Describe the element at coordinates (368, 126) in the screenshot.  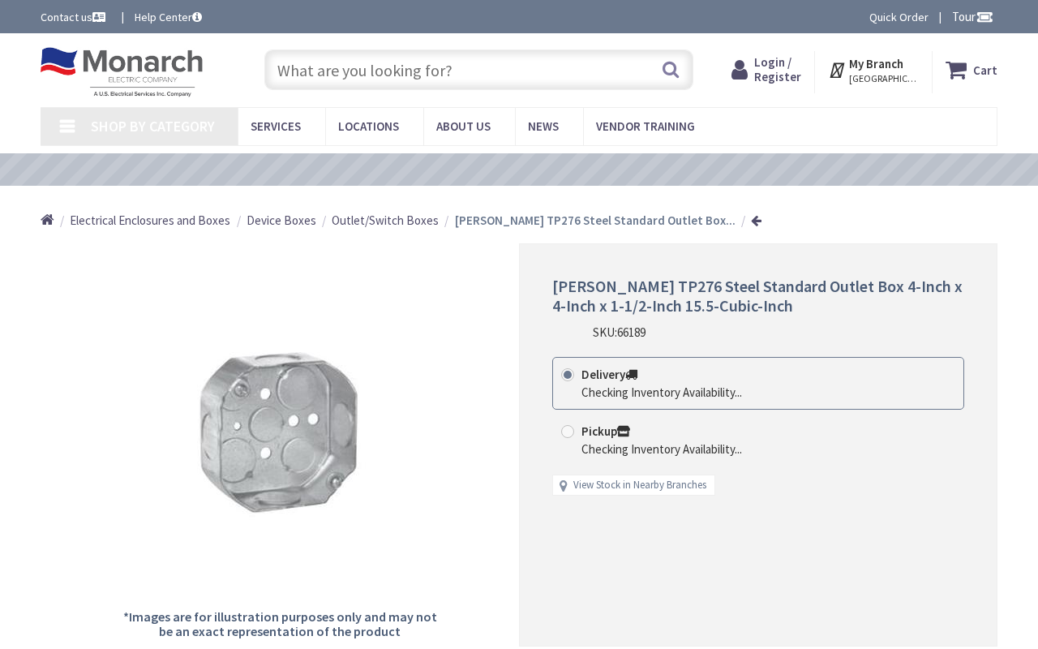
I see `span: Locations` at that location.